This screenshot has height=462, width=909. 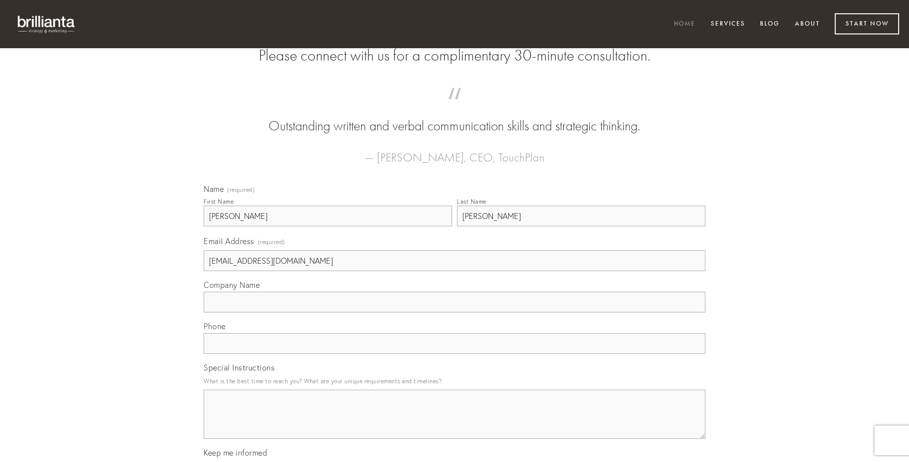 I want to click on a: Start Now, so click(x=867, y=24).